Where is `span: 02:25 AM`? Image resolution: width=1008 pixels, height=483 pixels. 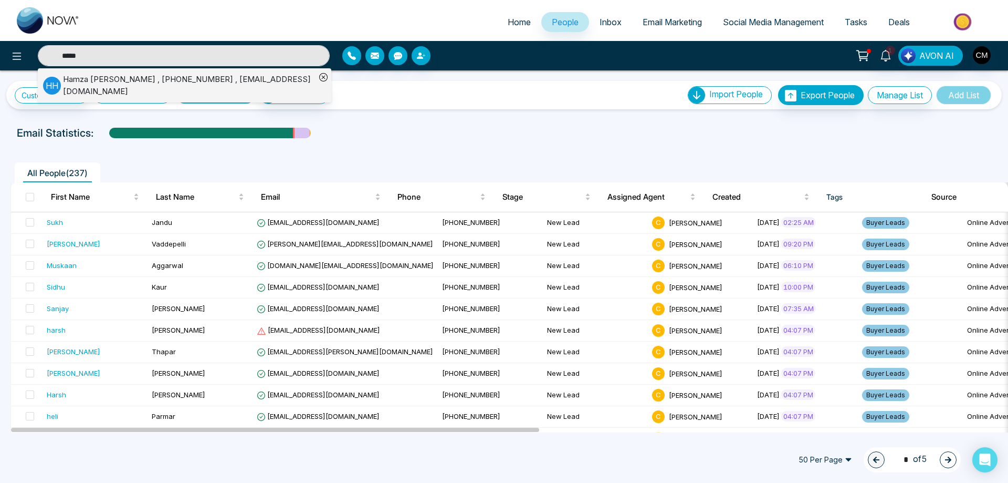
span: 02:25 AM is located at coordinates (799, 222).